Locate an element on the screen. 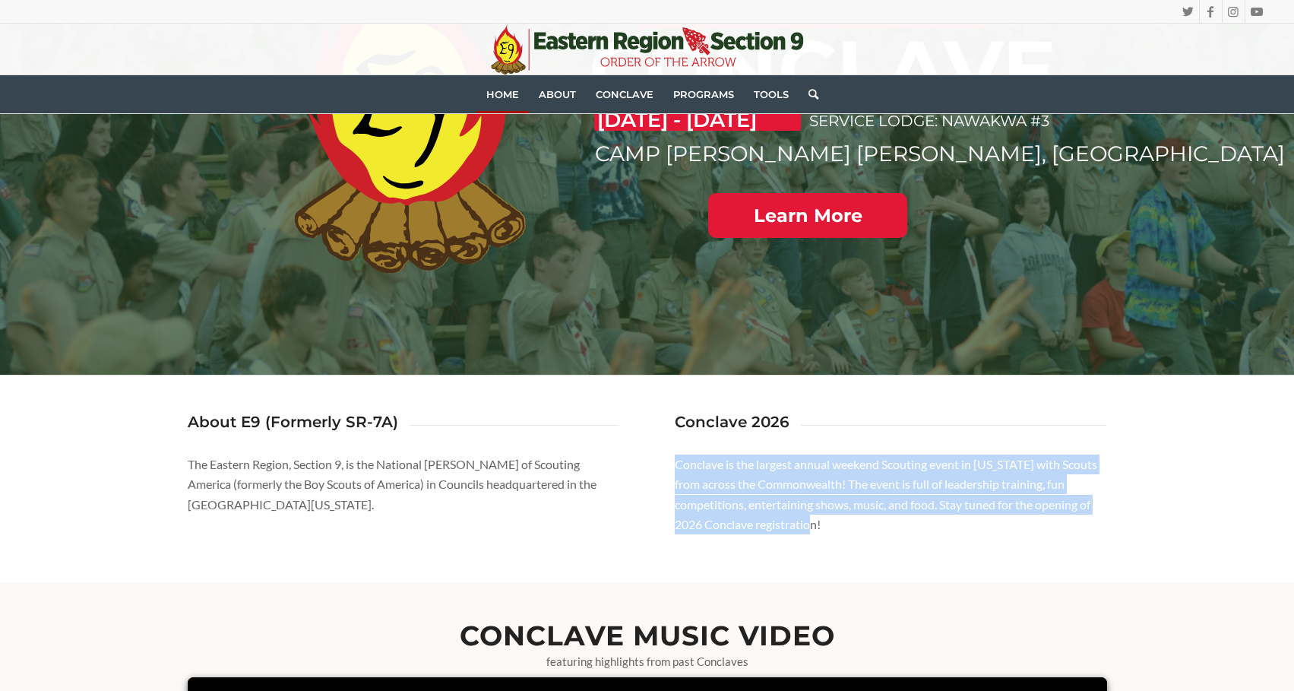 Image resolution: width=1294 pixels, height=691 pixels. a: Tools is located at coordinates (771, 94).